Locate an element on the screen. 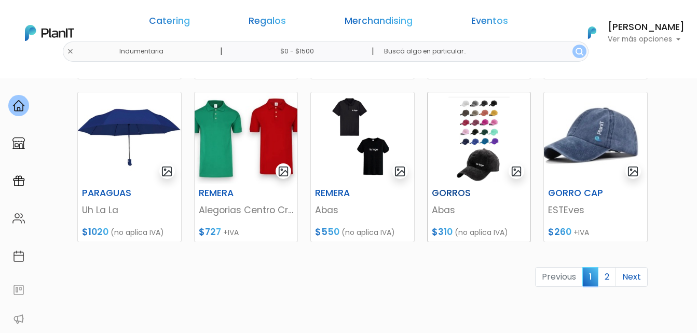 The height and width of the screenshot is (333, 697). a: gallery-light GORRO CAP ESTEves $260 +IVA is located at coordinates (596, 167).